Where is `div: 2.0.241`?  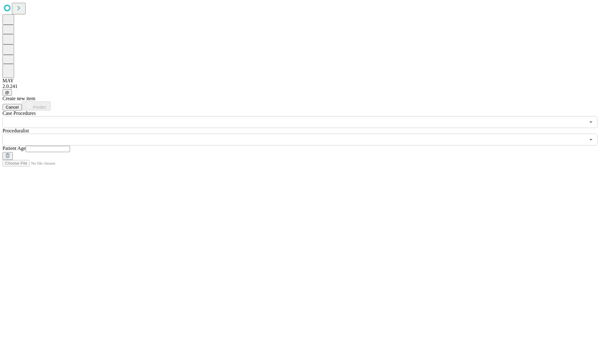 div: 2.0.241 is located at coordinates (300, 86).